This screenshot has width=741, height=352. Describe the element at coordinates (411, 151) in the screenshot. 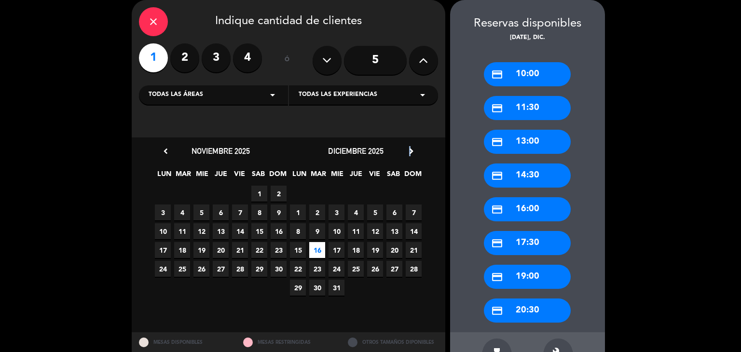

I see `i: chevron_right` at that location.